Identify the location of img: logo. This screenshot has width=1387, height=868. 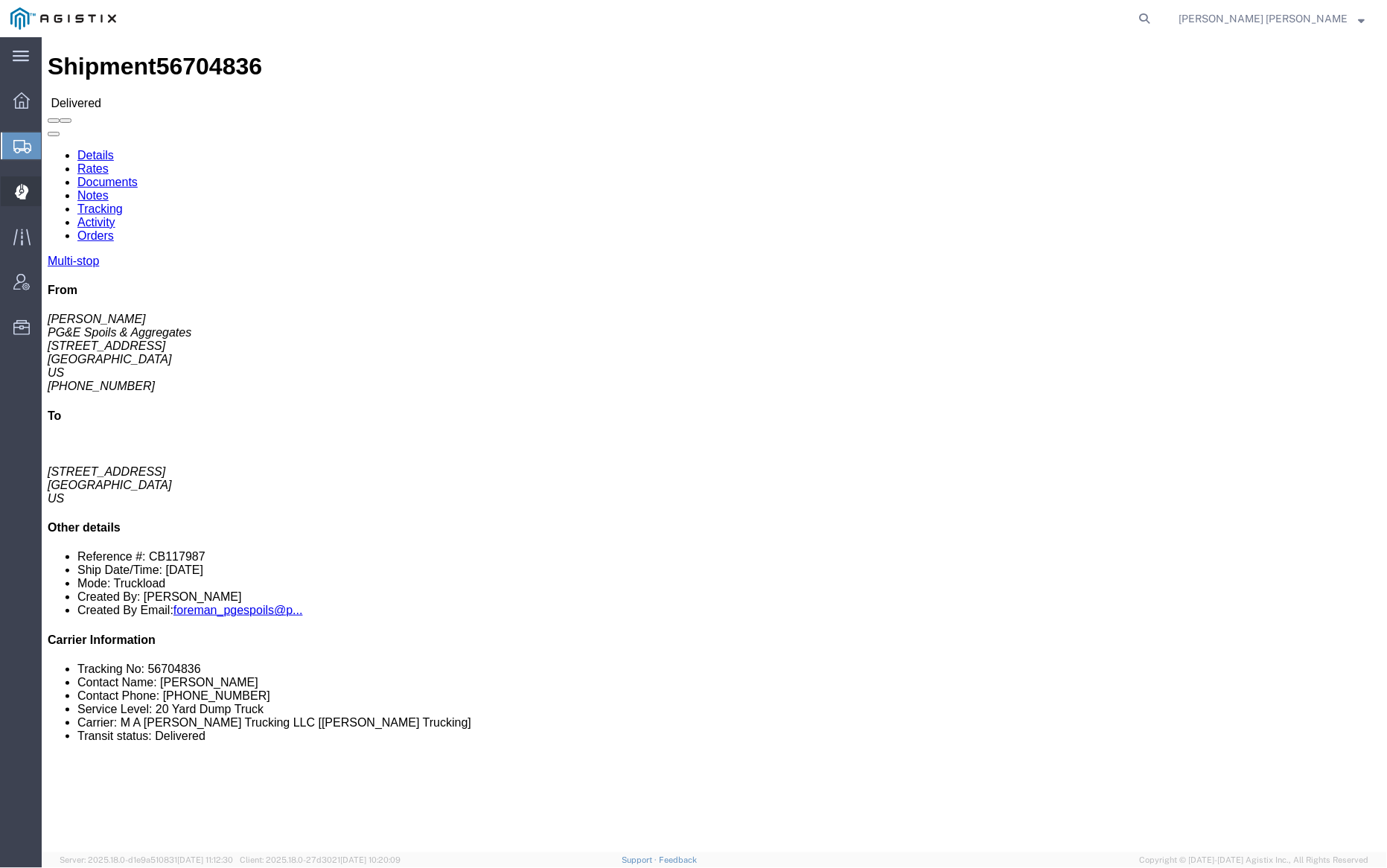
(63, 19).